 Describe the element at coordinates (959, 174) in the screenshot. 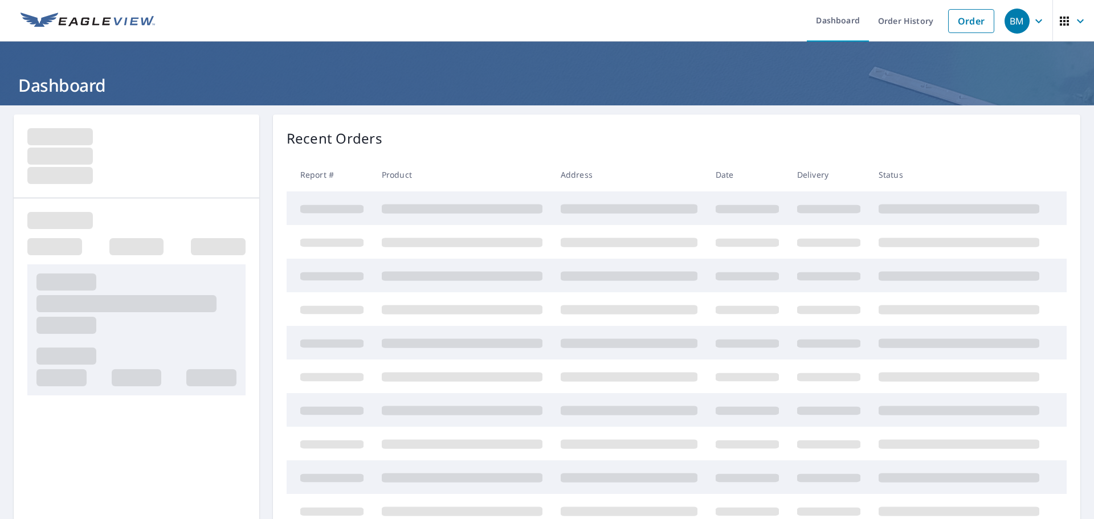

I see `th: Status` at that location.